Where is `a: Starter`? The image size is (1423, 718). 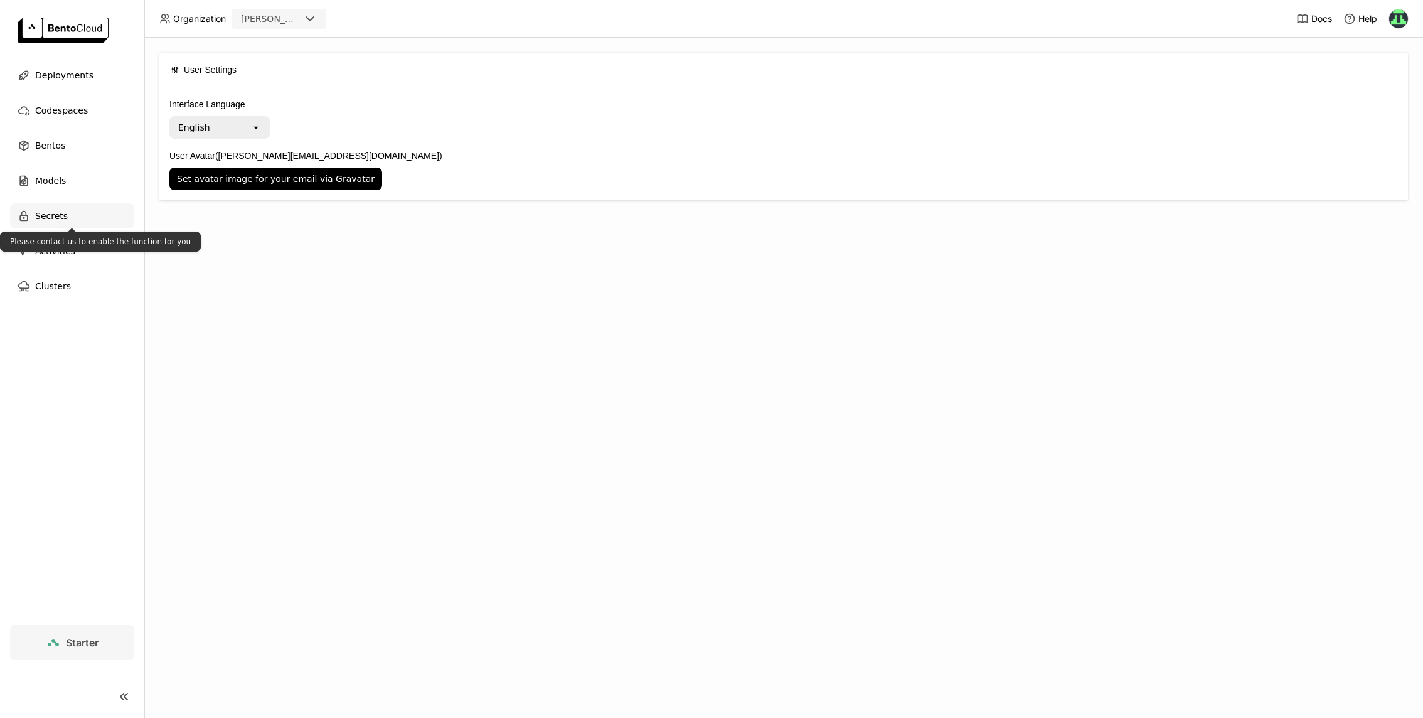
a: Starter is located at coordinates (72, 642).